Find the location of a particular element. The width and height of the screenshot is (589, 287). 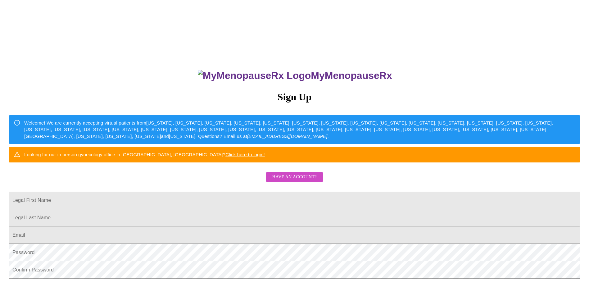

img: MyMenopauseRx Logo is located at coordinates (254, 75).